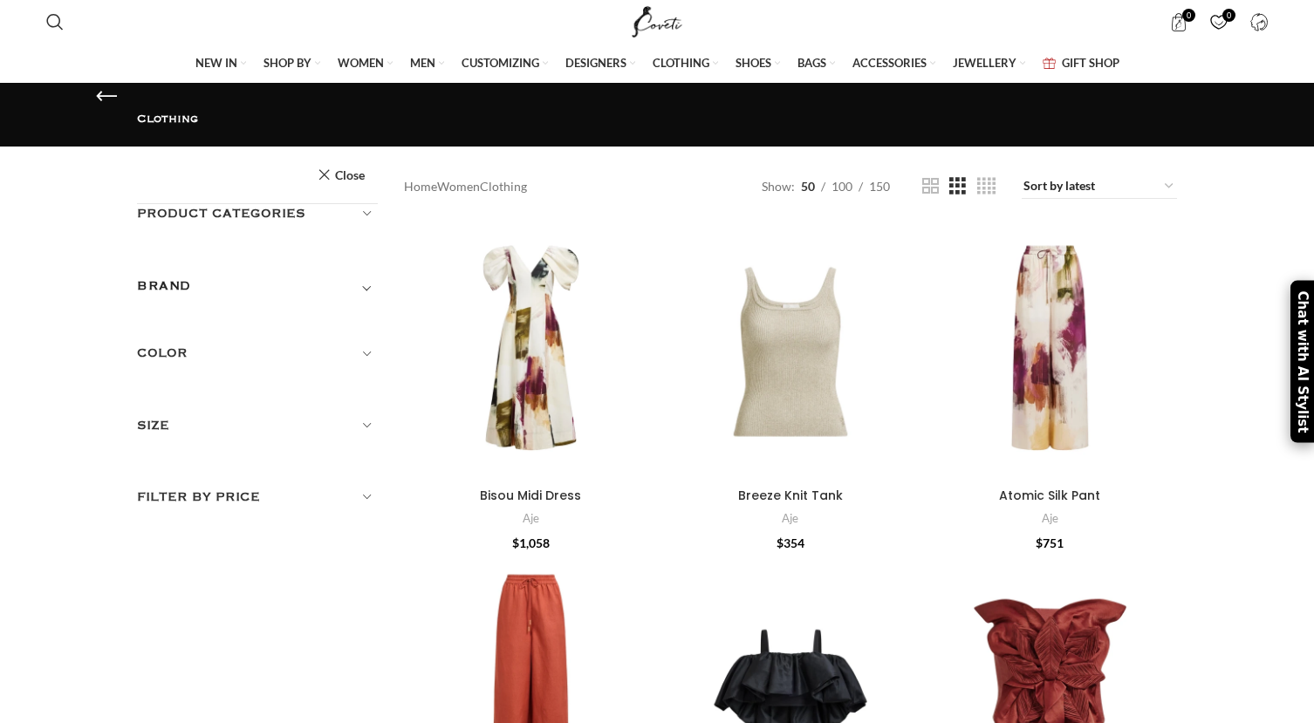  What do you see at coordinates (879, 187) in the screenshot?
I see `a: 150` at bounding box center [879, 187].